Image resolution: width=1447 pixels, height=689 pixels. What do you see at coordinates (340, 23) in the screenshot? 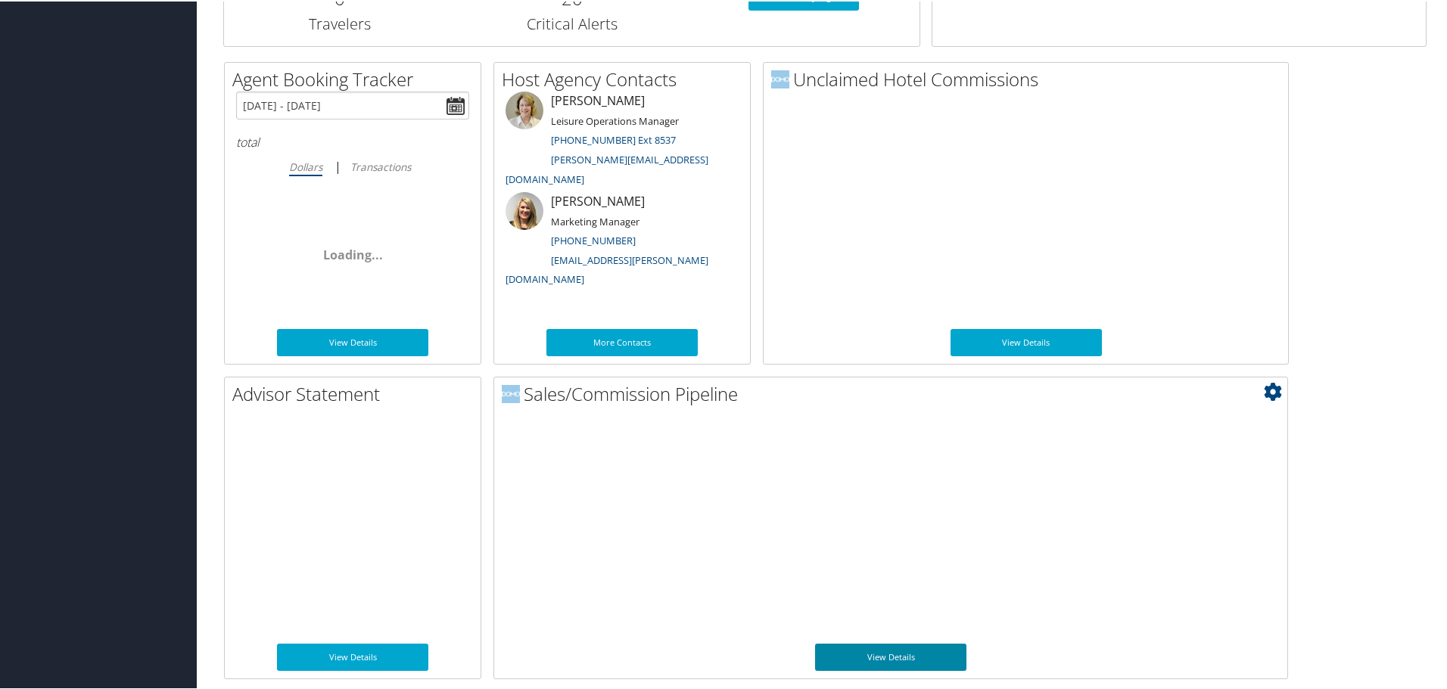
I see `h3: Travelers` at bounding box center [340, 23].